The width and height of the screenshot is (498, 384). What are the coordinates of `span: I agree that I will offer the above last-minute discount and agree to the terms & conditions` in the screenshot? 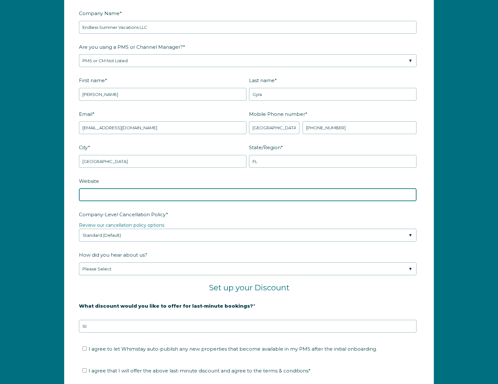 It's located at (200, 371).